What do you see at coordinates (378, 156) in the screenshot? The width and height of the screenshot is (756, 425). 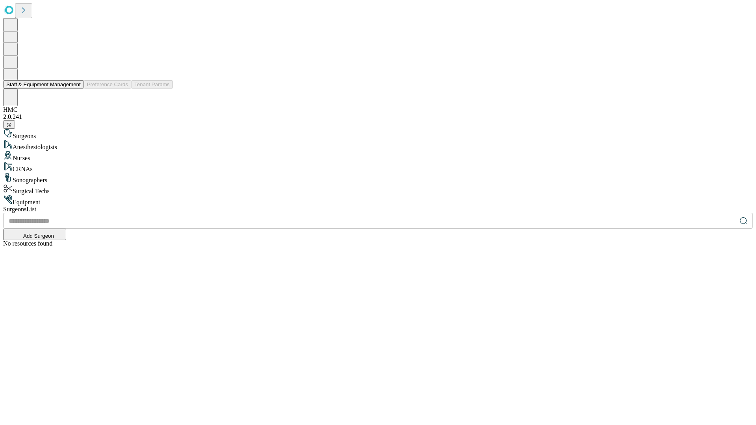 I see `div: Nurses` at bounding box center [378, 156].